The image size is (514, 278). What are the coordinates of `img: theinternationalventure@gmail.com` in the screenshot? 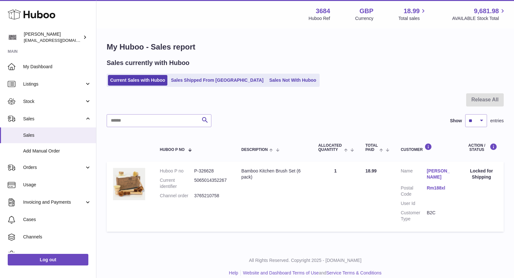 It's located at (13, 37).